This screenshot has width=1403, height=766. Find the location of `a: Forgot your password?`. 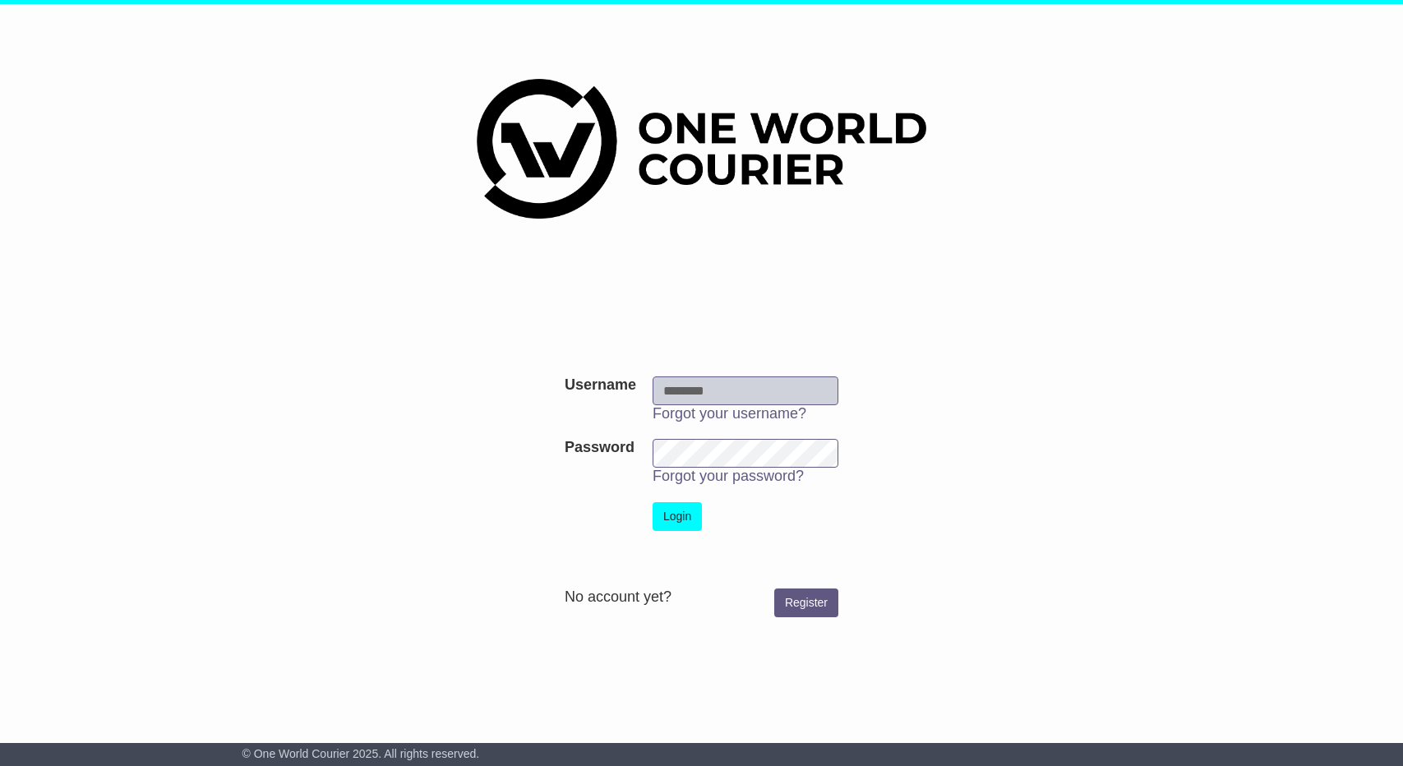

a: Forgot your password? is located at coordinates (728, 476).